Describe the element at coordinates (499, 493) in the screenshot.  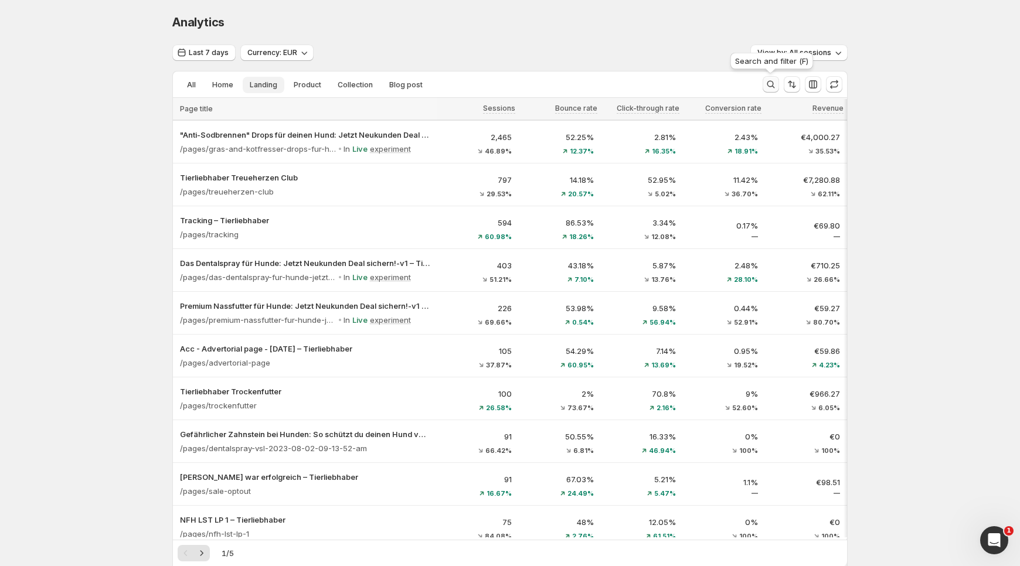
I see `span: 16.67%` at that location.